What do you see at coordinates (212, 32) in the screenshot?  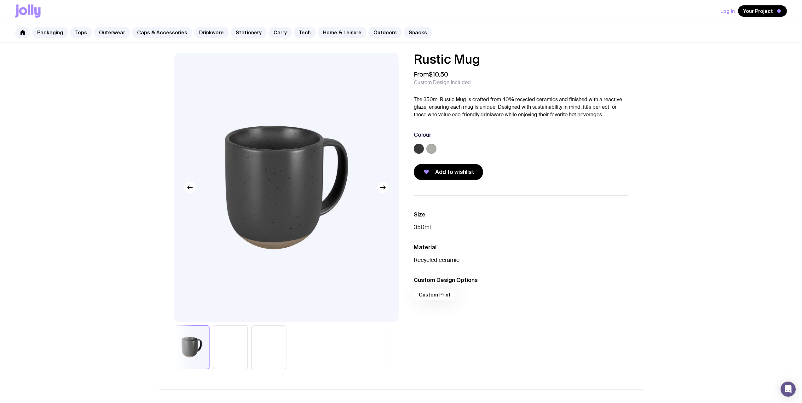 I see `a: Drinkware` at bounding box center [212, 32].